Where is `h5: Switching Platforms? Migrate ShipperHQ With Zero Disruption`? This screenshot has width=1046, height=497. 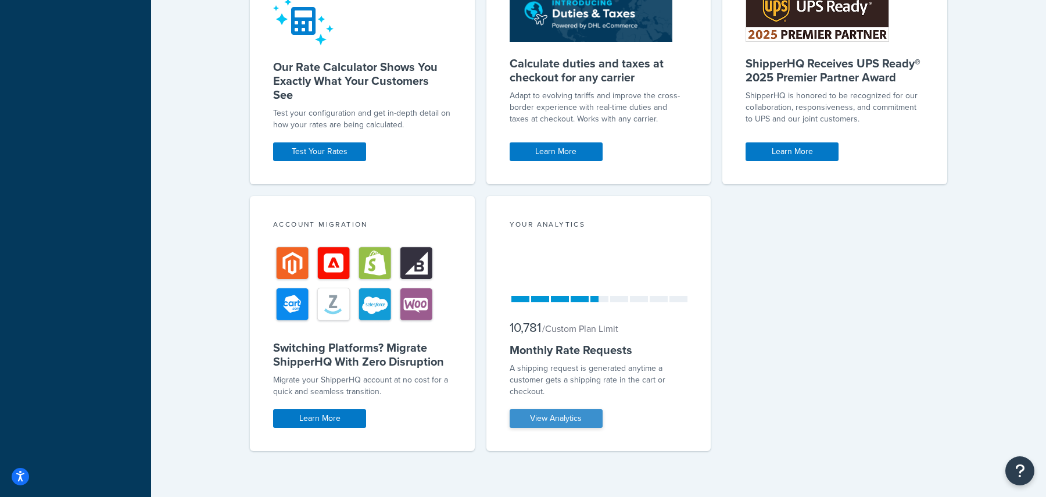 h5: Switching Platforms? Migrate ShipperHQ With Zero Disruption is located at coordinates (362, 354).